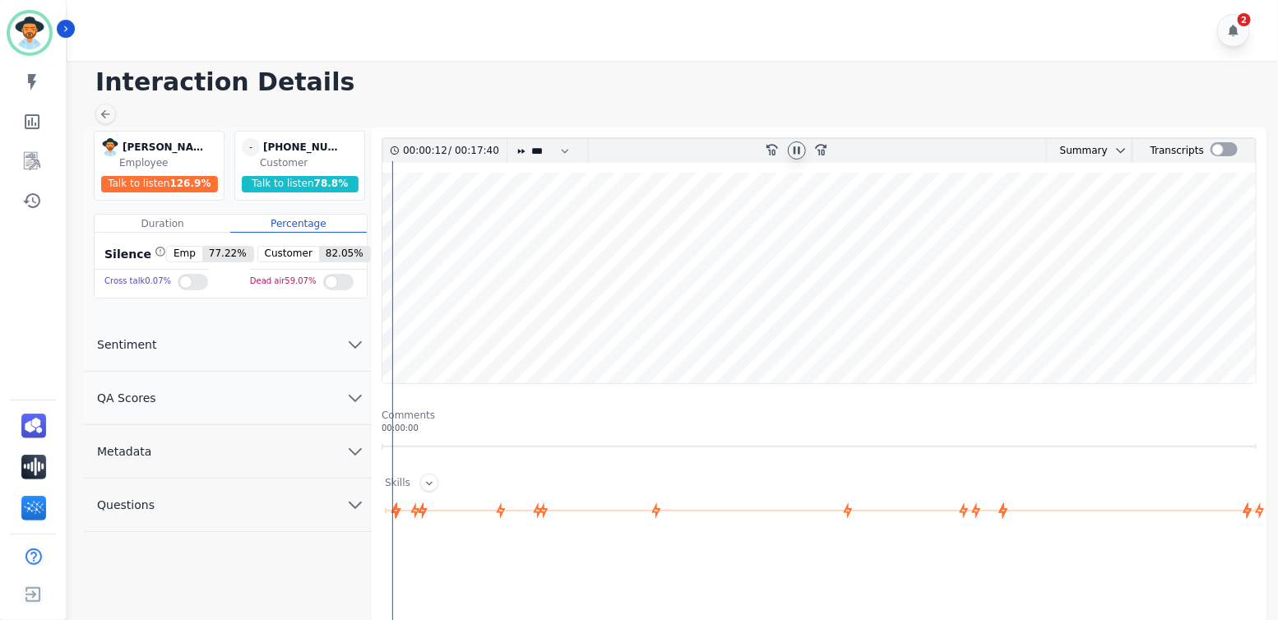 The height and width of the screenshot is (620, 1278). Describe the element at coordinates (169, 163) in the screenshot. I see `div: Employee` at that location.